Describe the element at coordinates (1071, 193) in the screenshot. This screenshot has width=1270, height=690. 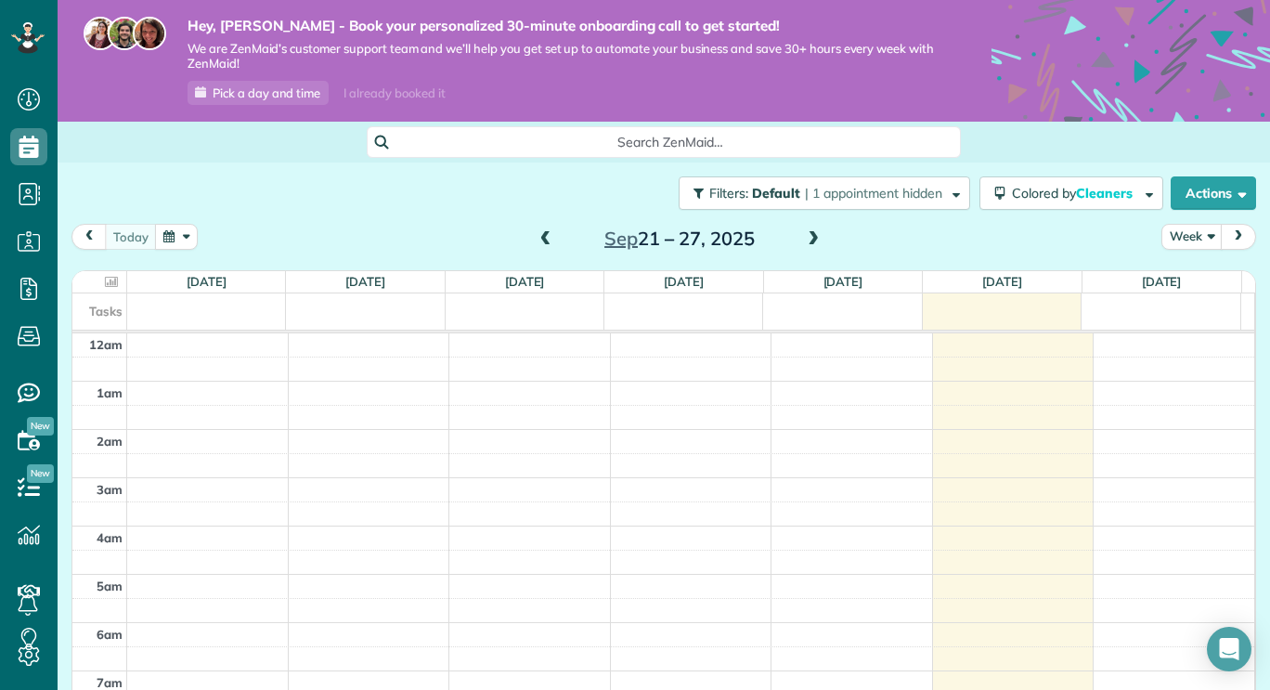
I see `button: Colored byCleaners` at that location.